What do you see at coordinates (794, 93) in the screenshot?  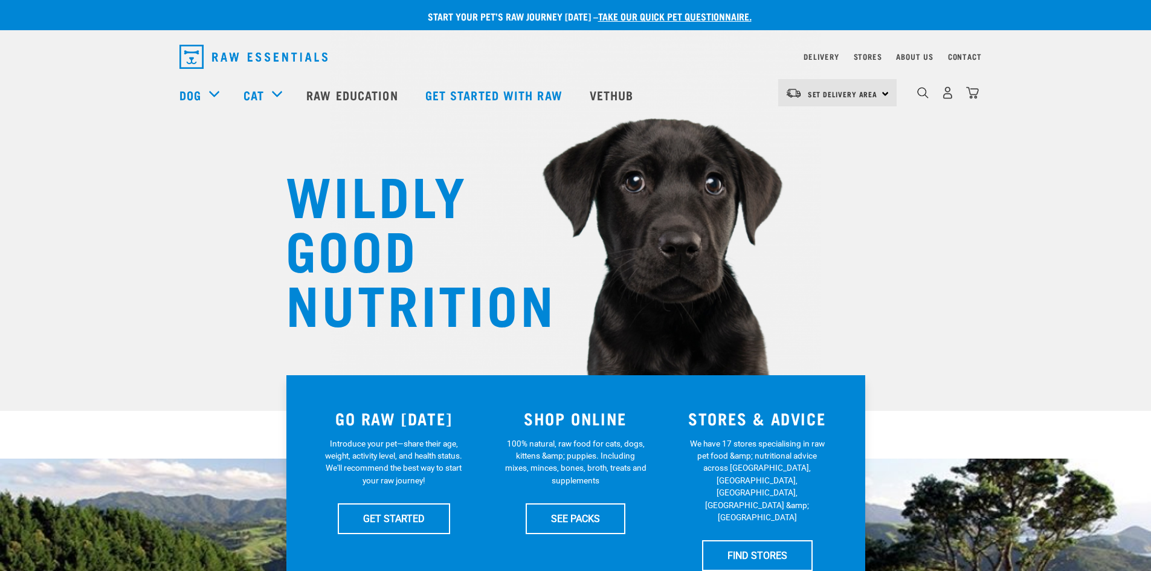 I see `img: van-moving.png` at bounding box center [794, 93].